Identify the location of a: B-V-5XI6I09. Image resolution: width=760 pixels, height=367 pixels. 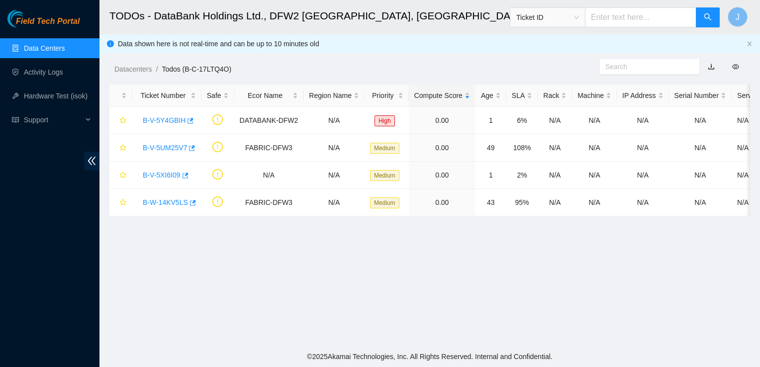
(162, 175).